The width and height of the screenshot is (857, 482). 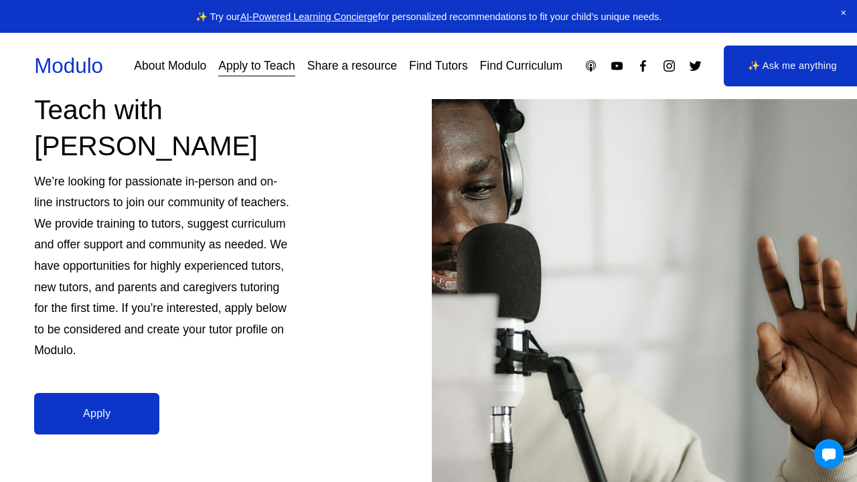 I want to click on a: Apple Podcasts, so click(x=591, y=66).